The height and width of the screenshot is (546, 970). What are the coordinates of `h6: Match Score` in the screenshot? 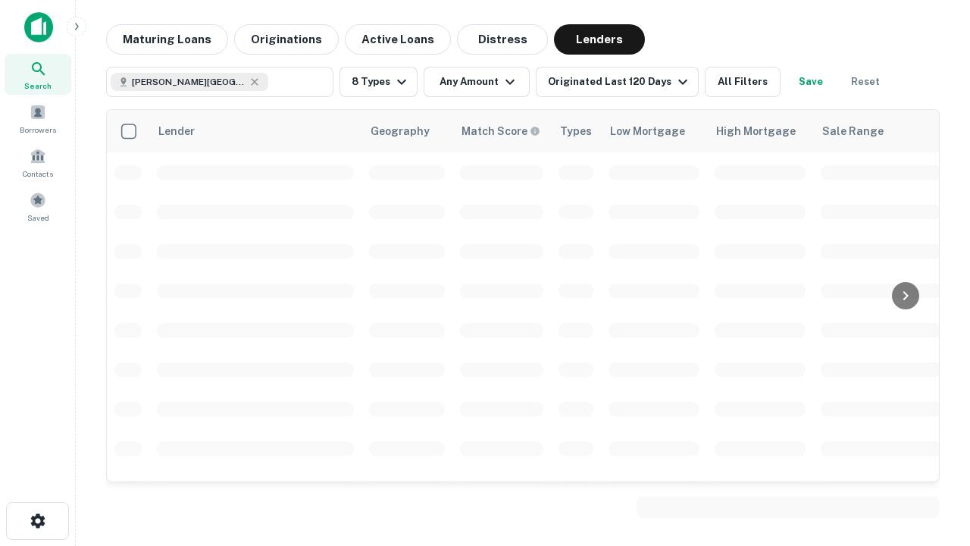 It's located at (500, 131).